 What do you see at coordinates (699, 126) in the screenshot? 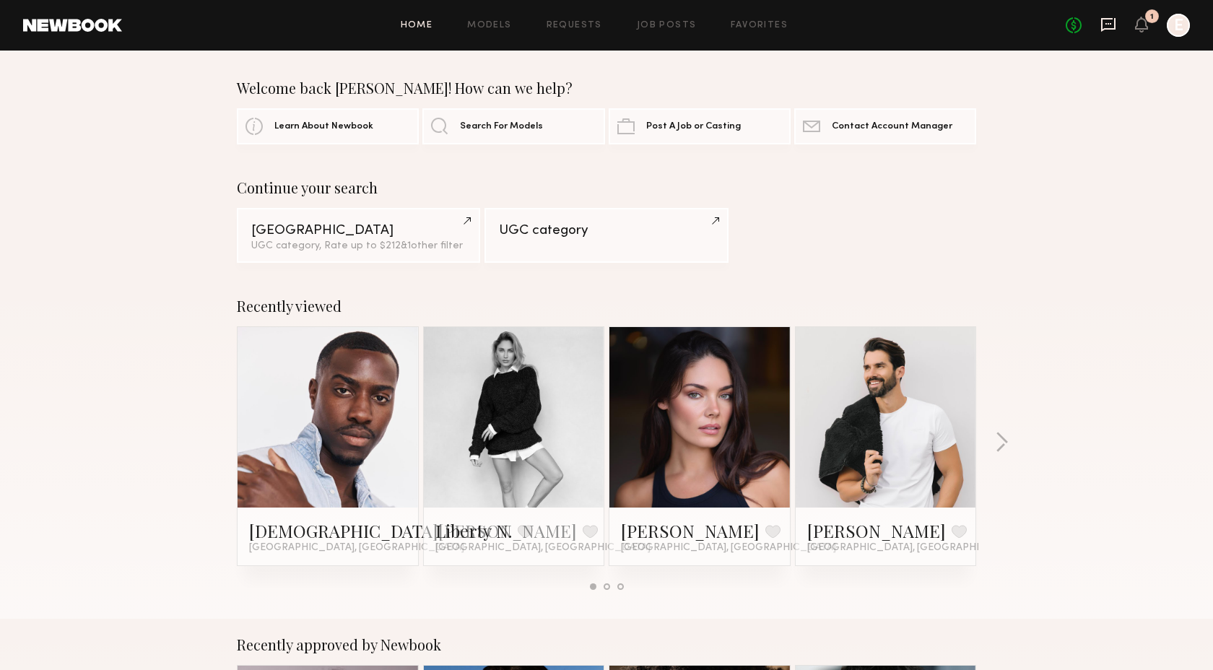
I see `a: Post A Job or Casting` at bounding box center [699, 126].